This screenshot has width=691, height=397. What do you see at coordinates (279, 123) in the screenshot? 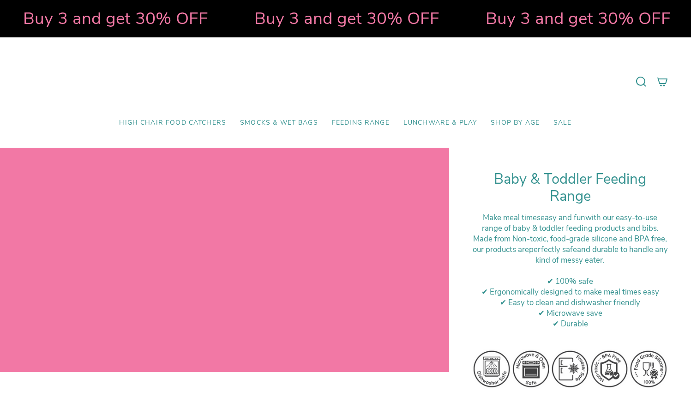
I see `div: Smocks & Wet Bags` at bounding box center [279, 123].